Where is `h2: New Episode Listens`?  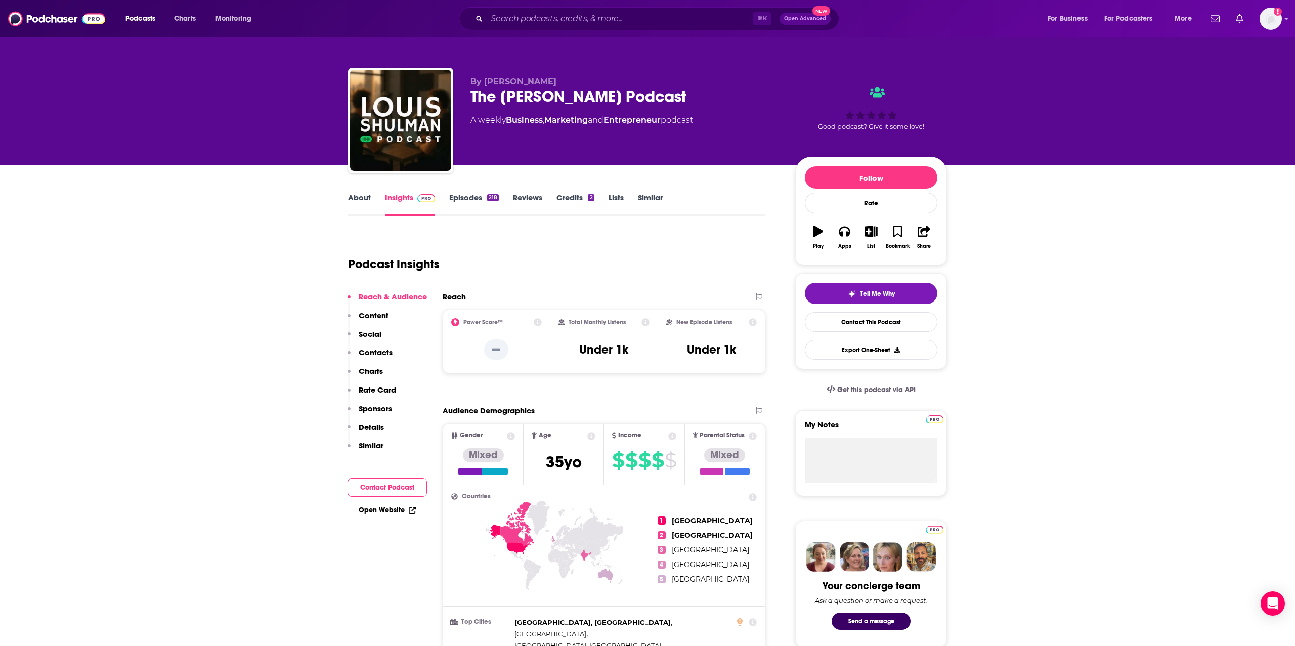 h2: New Episode Listens is located at coordinates (704, 322).